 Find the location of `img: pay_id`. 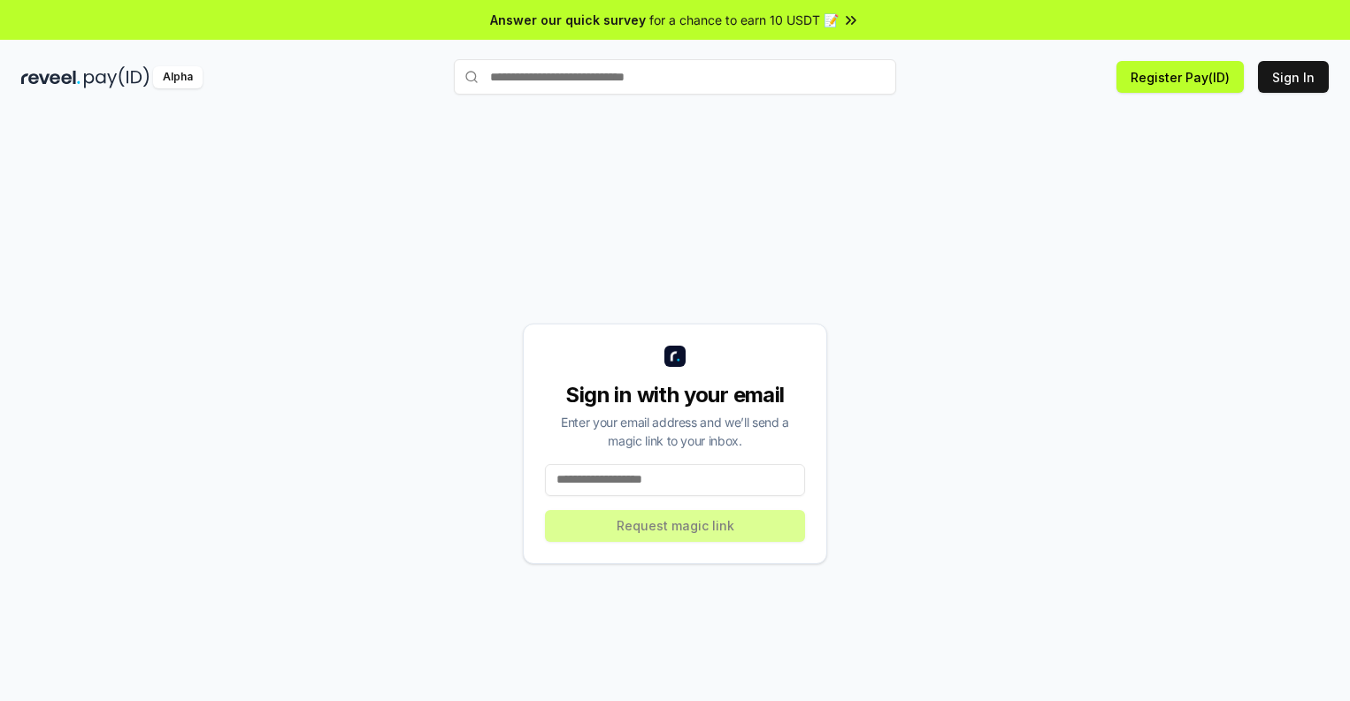

img: pay_id is located at coordinates (117, 77).